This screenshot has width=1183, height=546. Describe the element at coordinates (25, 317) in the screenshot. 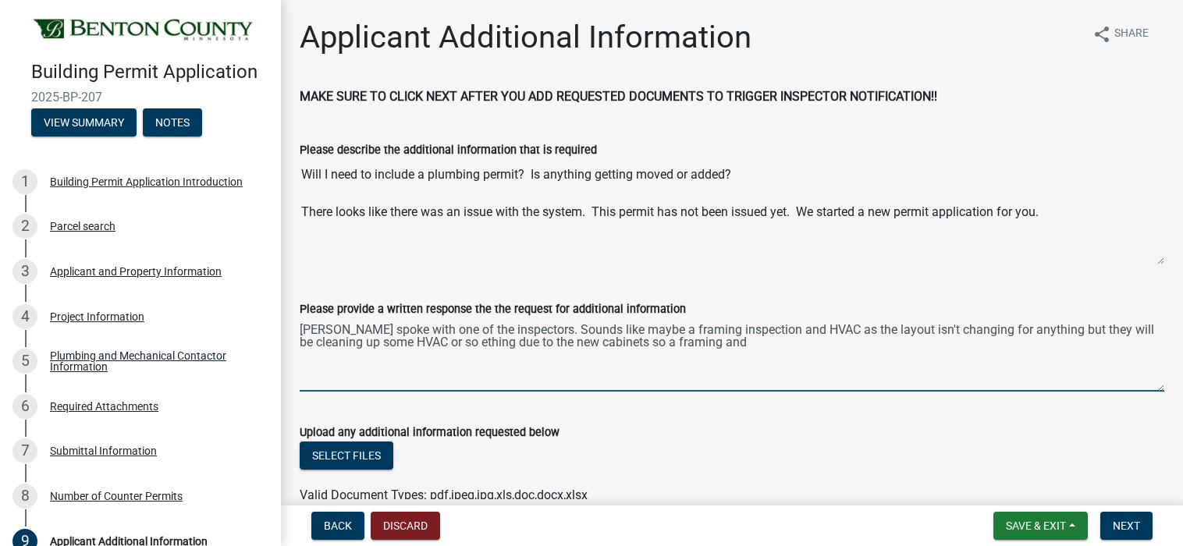

I see `div: 4` at that location.